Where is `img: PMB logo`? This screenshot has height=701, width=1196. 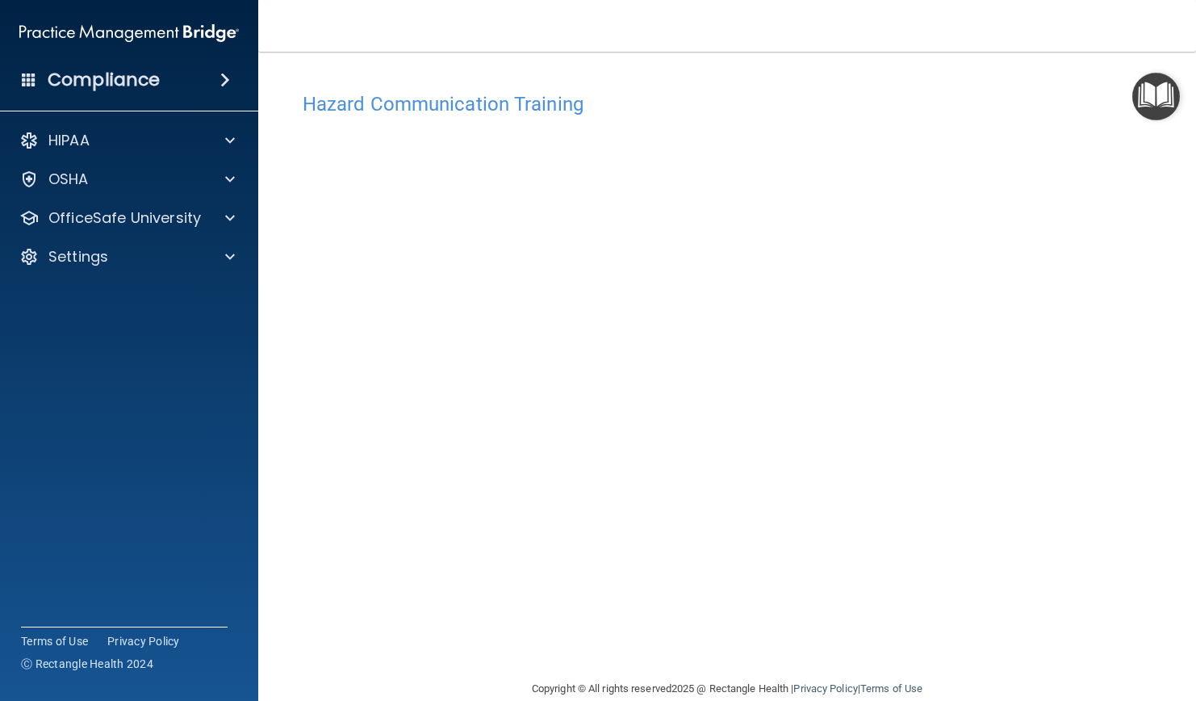 img: PMB logo is located at coordinates (129, 33).